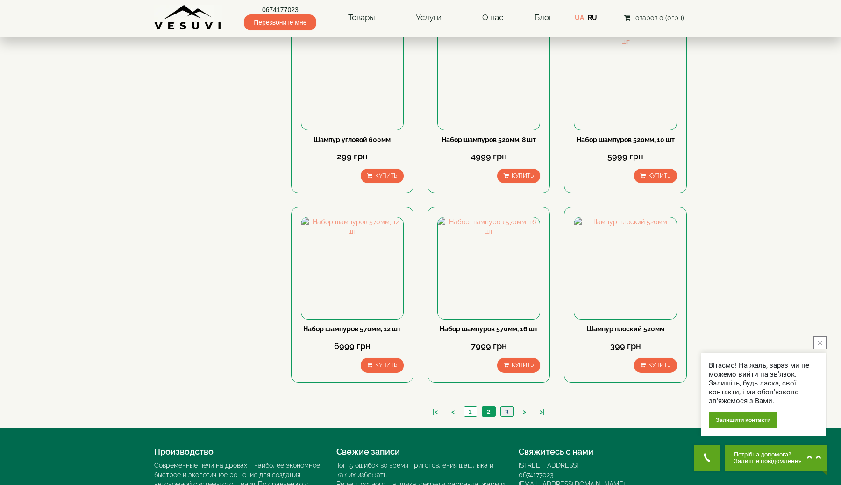  What do you see at coordinates (362, 18) in the screenshot?
I see `a: Товары` at bounding box center [362, 18].